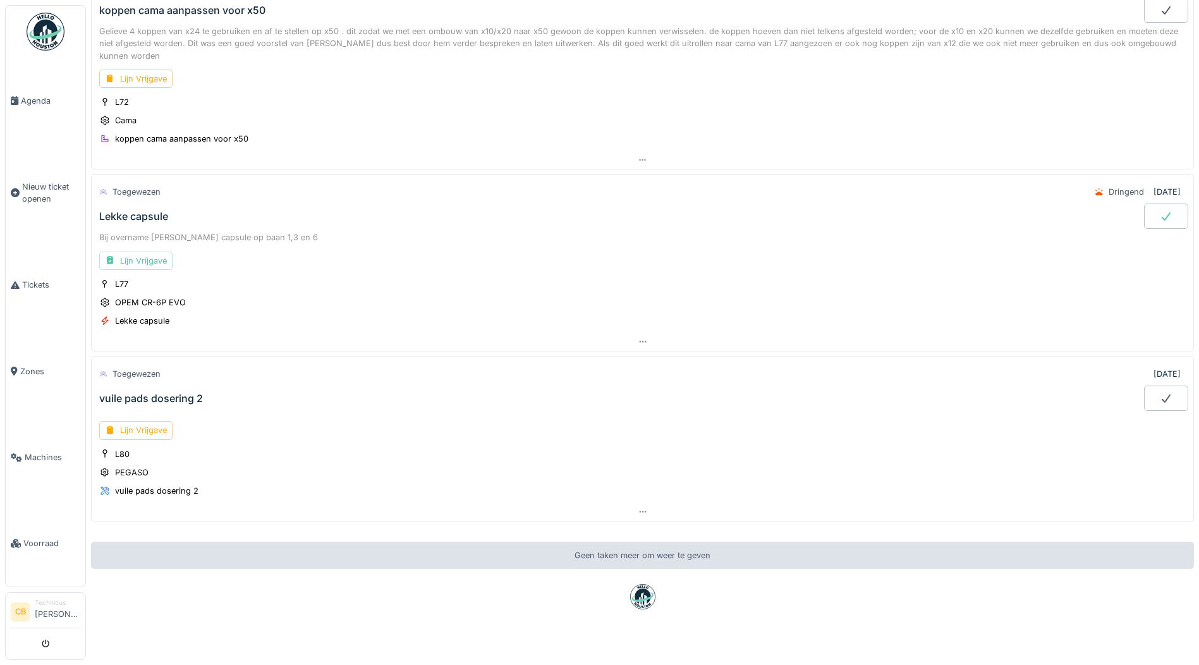 The image size is (1199, 665). I want to click on div: PEGASO, so click(131, 472).